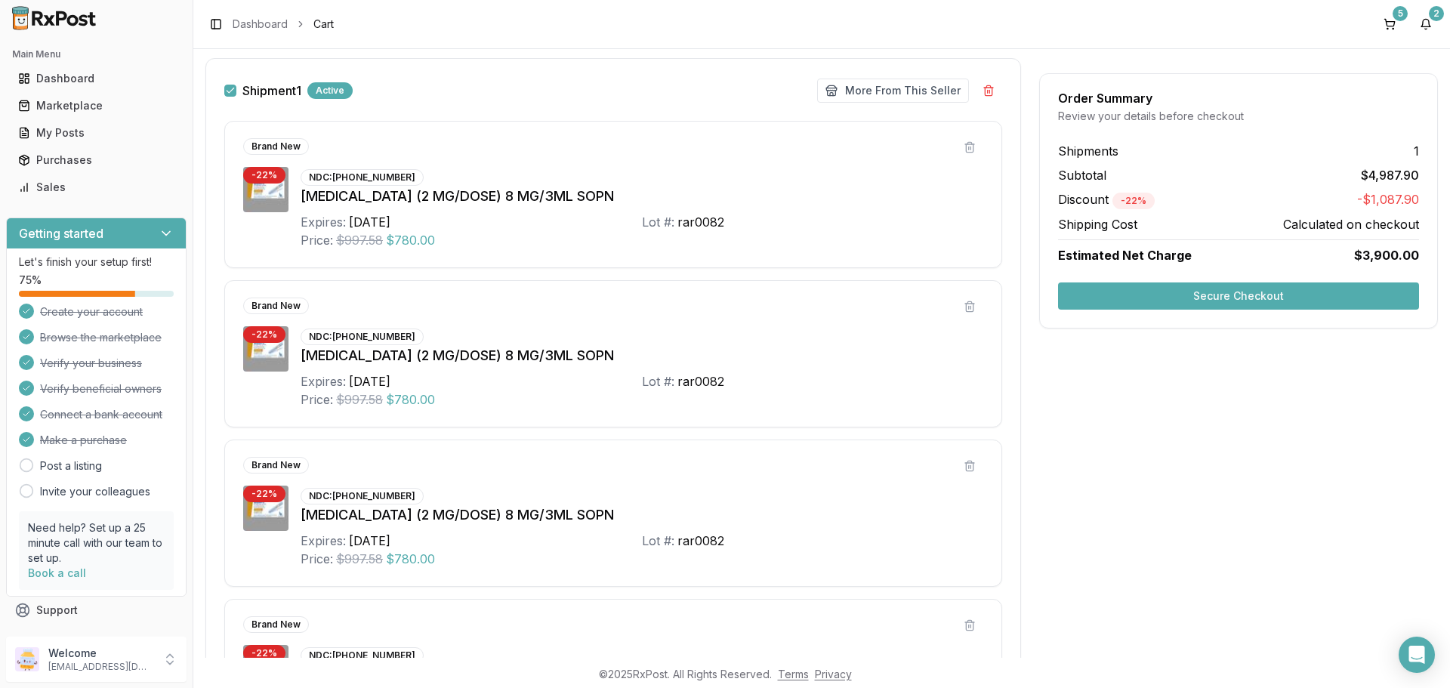 The image size is (1450, 688). Describe the element at coordinates (330, 91) in the screenshot. I see `div: Active` at that location.